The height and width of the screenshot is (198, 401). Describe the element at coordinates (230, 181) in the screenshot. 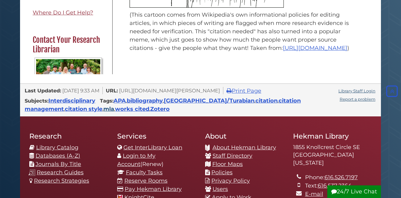

I see `a: Privacy Policy` at that location.